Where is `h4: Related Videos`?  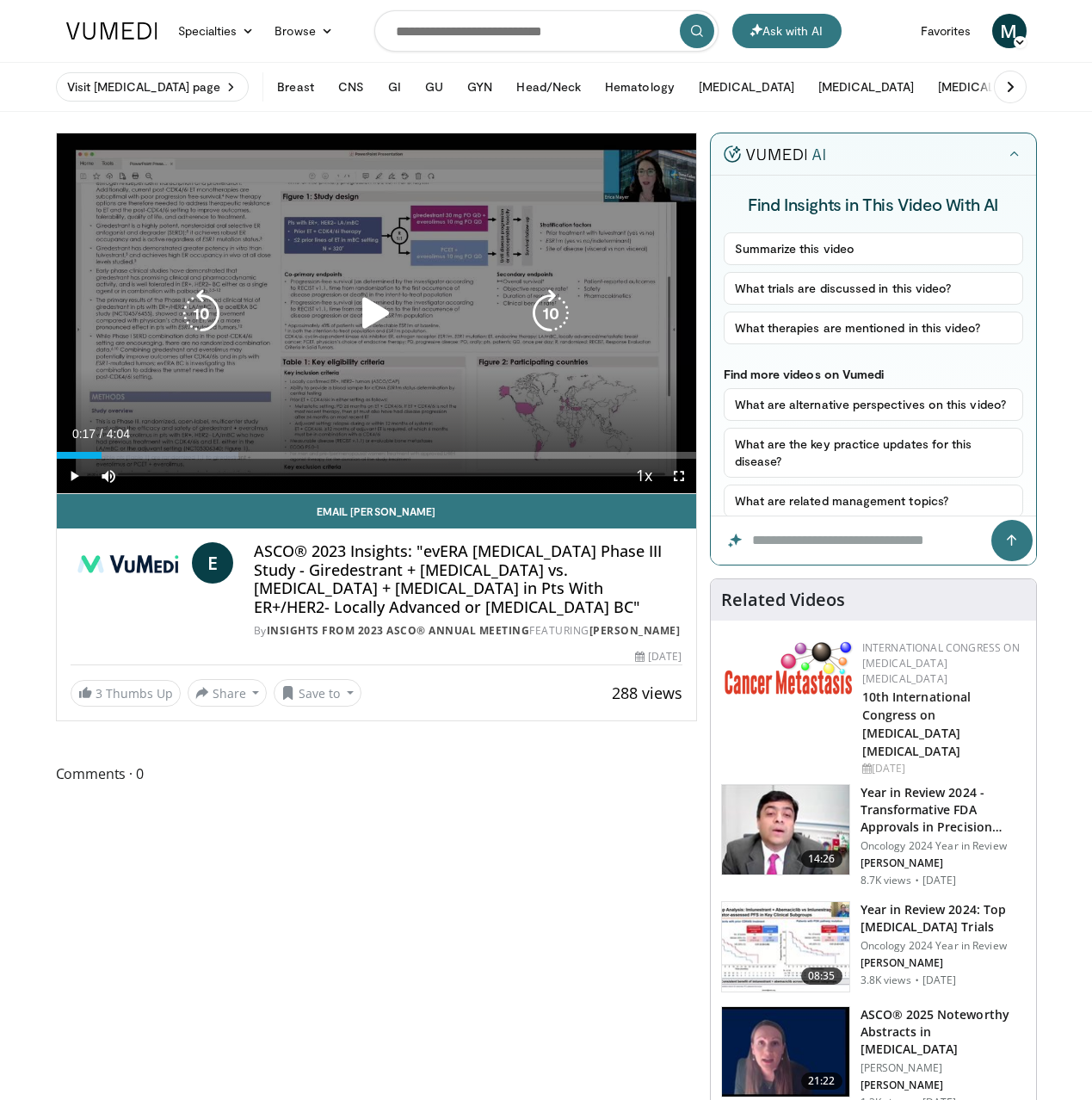 h4: Related Videos is located at coordinates (784, 600).